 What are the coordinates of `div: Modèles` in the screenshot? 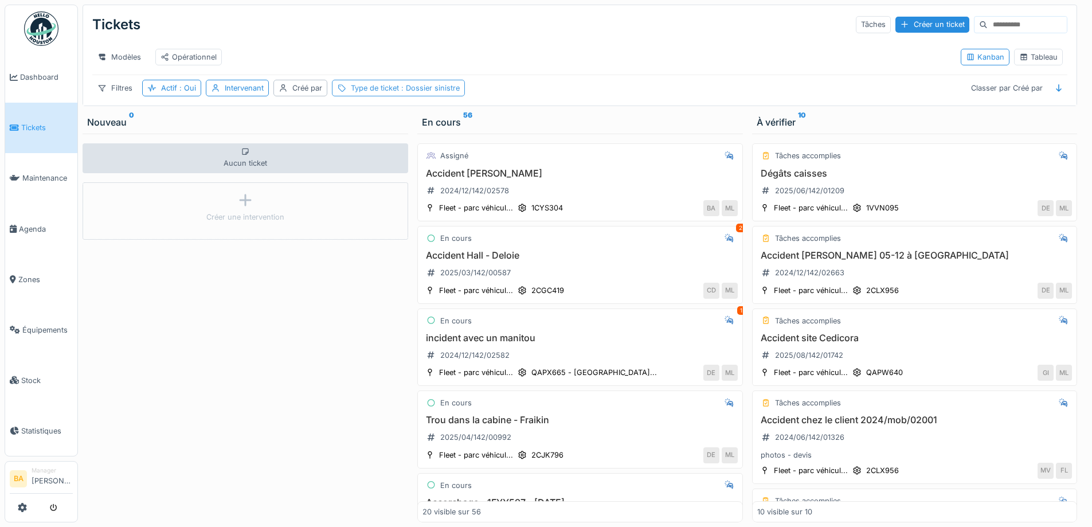 It's located at (119, 57).